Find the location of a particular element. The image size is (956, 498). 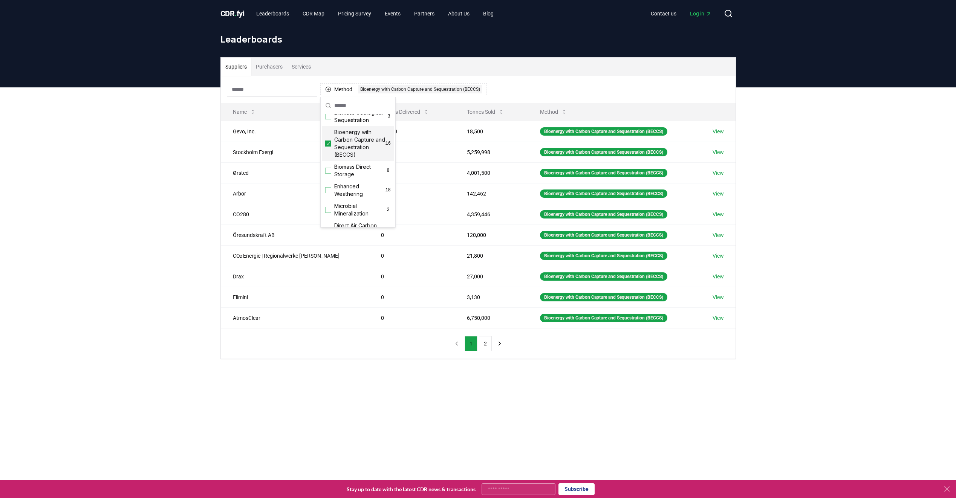

span: 16 is located at coordinates (388, 144).